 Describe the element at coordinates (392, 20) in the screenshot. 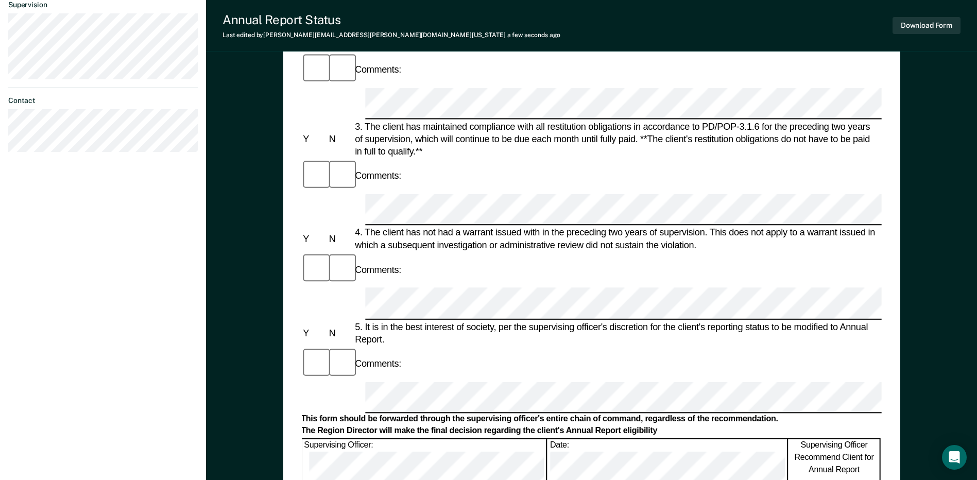

I see `div: Annual Report Status` at that location.